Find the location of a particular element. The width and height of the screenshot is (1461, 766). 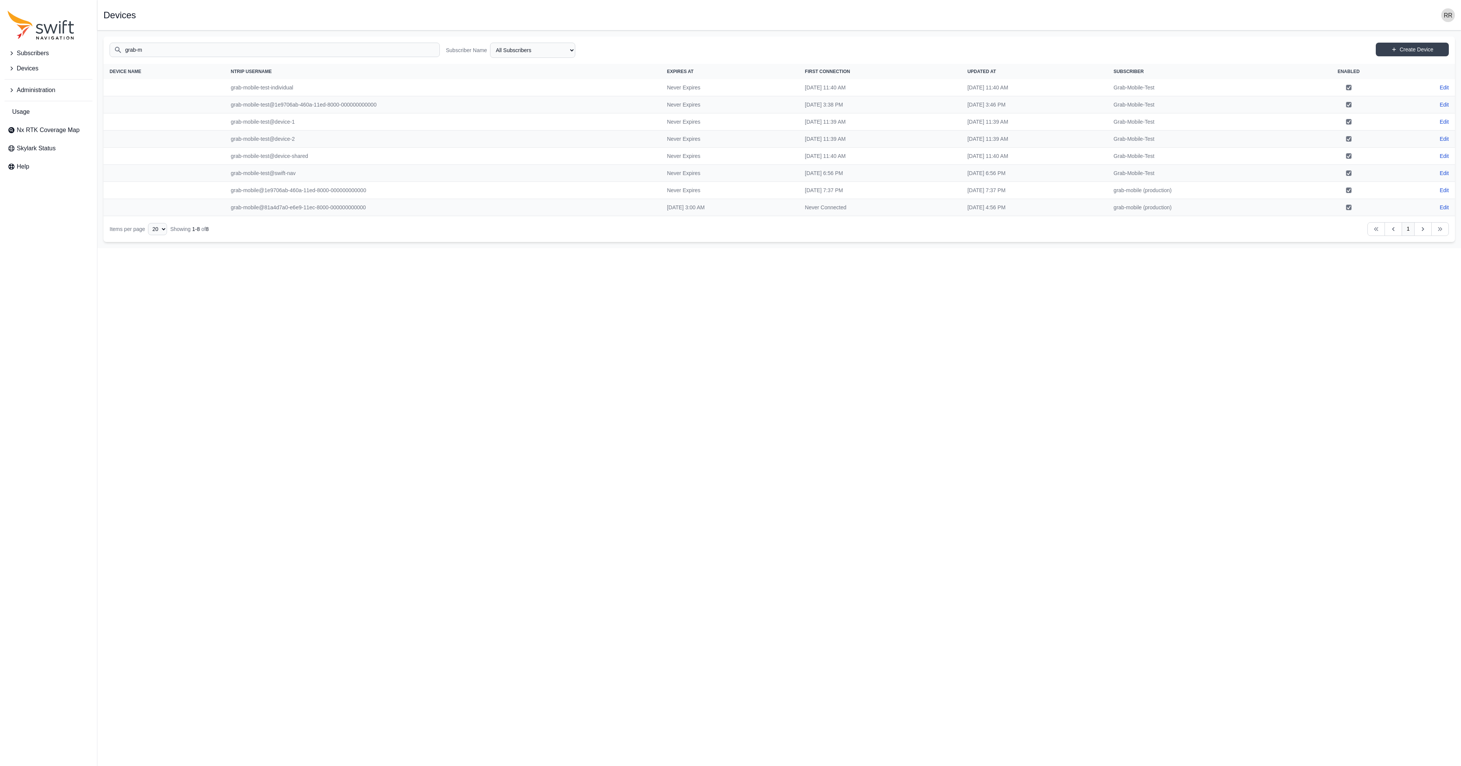

td: grab-mobile@1e9706ab-460a-11ed-8000-000000000000 is located at coordinates (443, 190).